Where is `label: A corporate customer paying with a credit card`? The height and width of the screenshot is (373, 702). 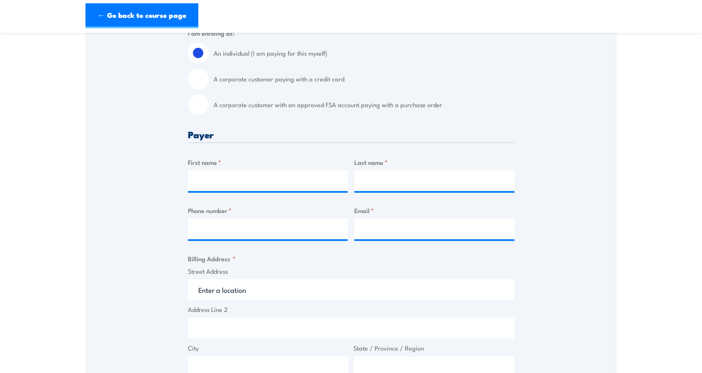 label: A corporate customer paying with a credit card is located at coordinates (364, 79).